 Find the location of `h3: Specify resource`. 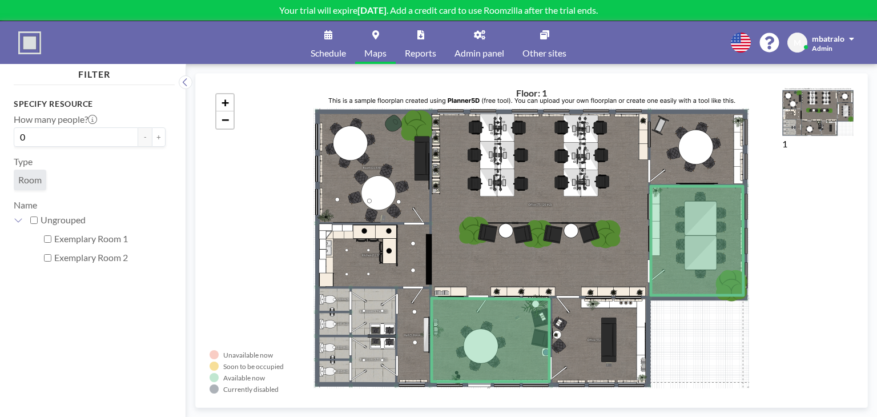

h3: Specify resource is located at coordinates (90, 104).